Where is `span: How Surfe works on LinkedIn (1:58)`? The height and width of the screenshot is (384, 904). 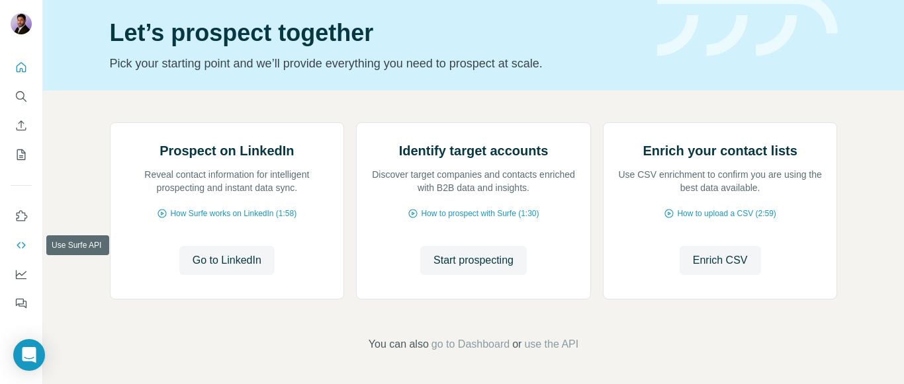 span: How Surfe works on LinkedIn (1:58) is located at coordinates (233, 214).